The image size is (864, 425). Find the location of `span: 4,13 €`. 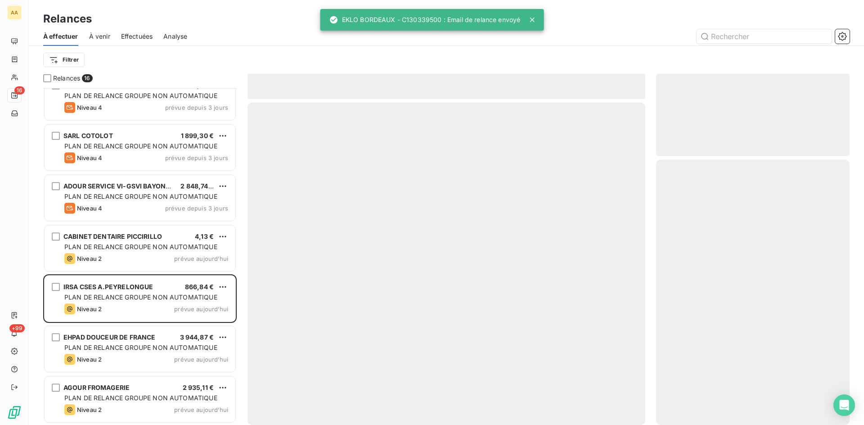

span: 4,13 € is located at coordinates (204, 236).